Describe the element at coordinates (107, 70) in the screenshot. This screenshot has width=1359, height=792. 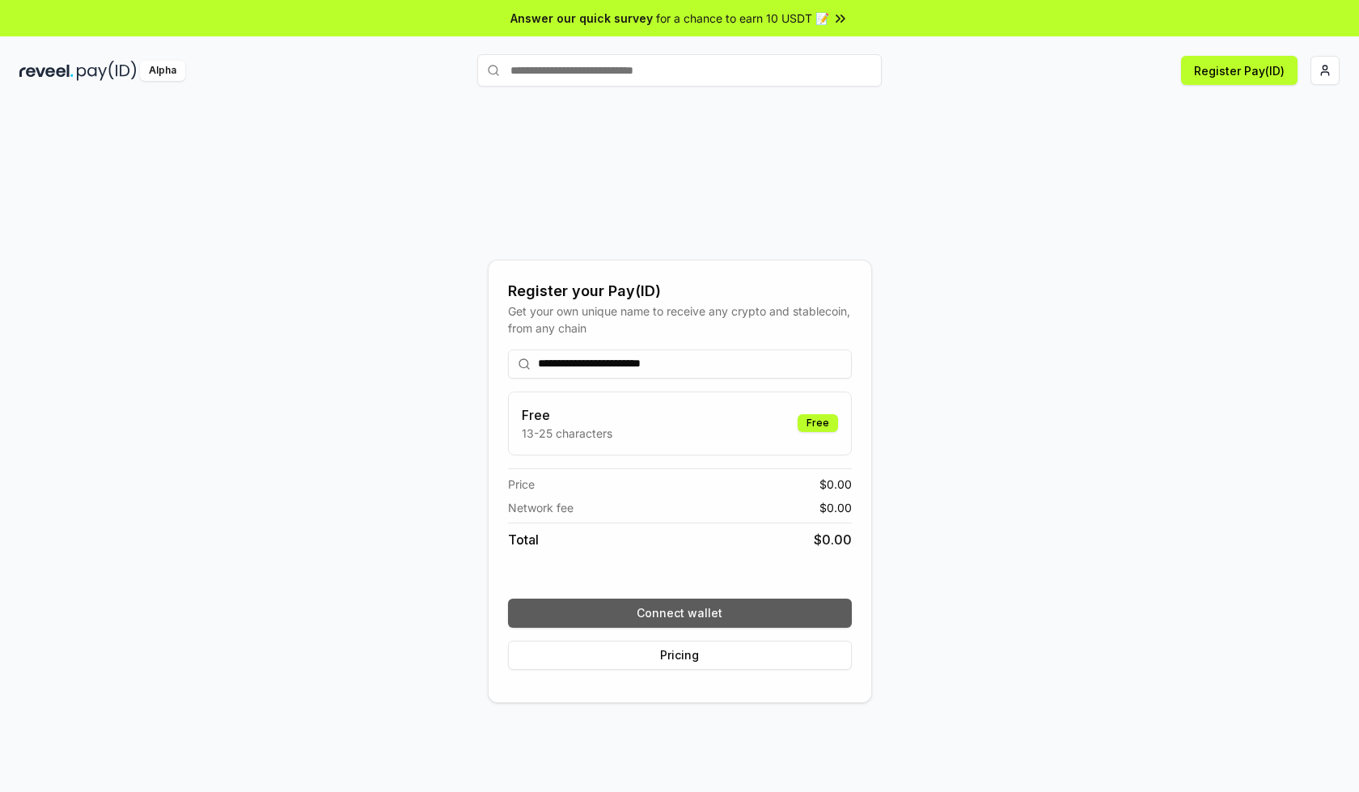
I see `img: pay_id` at that location.